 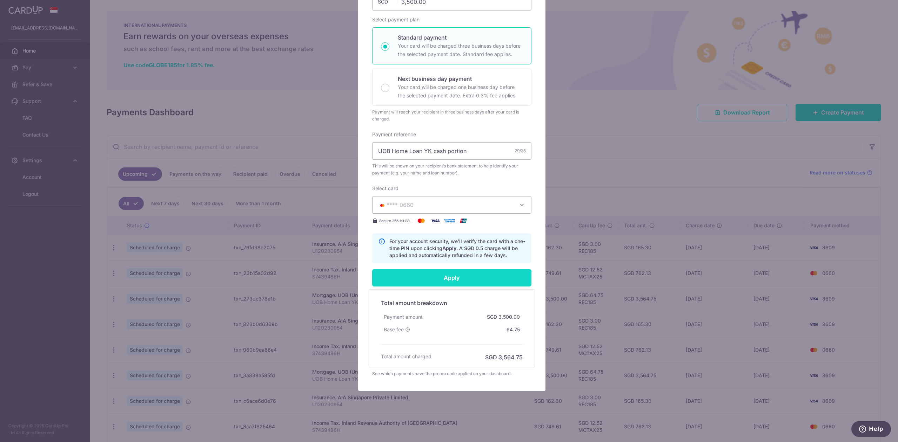 I want to click on div: 64.75, so click(x=513, y=330).